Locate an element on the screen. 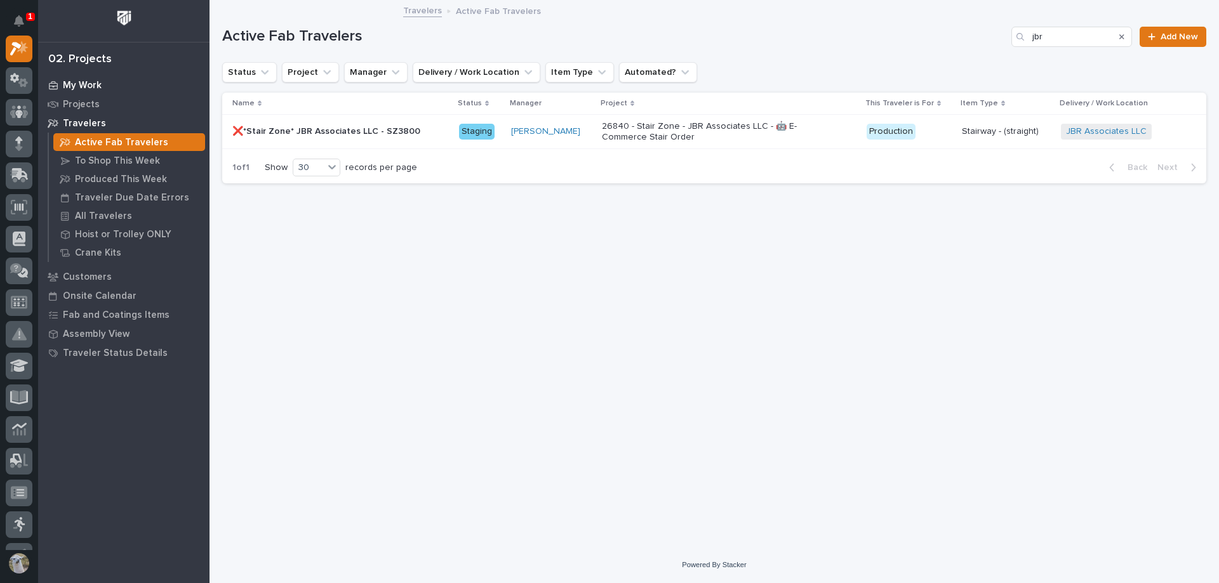 This screenshot has width=1219, height=583. a: Produced This Week is located at coordinates (129, 179).